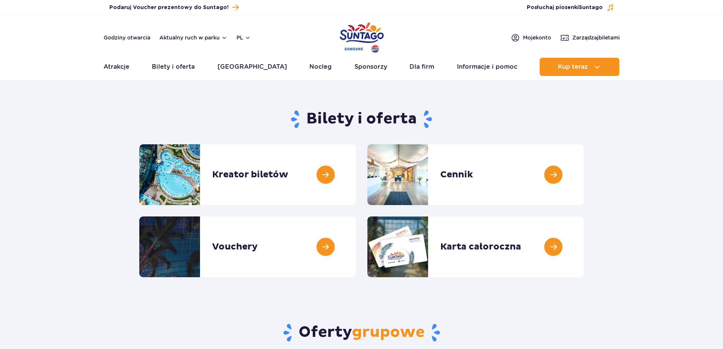 Image resolution: width=723 pixels, height=349 pixels. I want to click on span: Suntago, so click(590, 8).